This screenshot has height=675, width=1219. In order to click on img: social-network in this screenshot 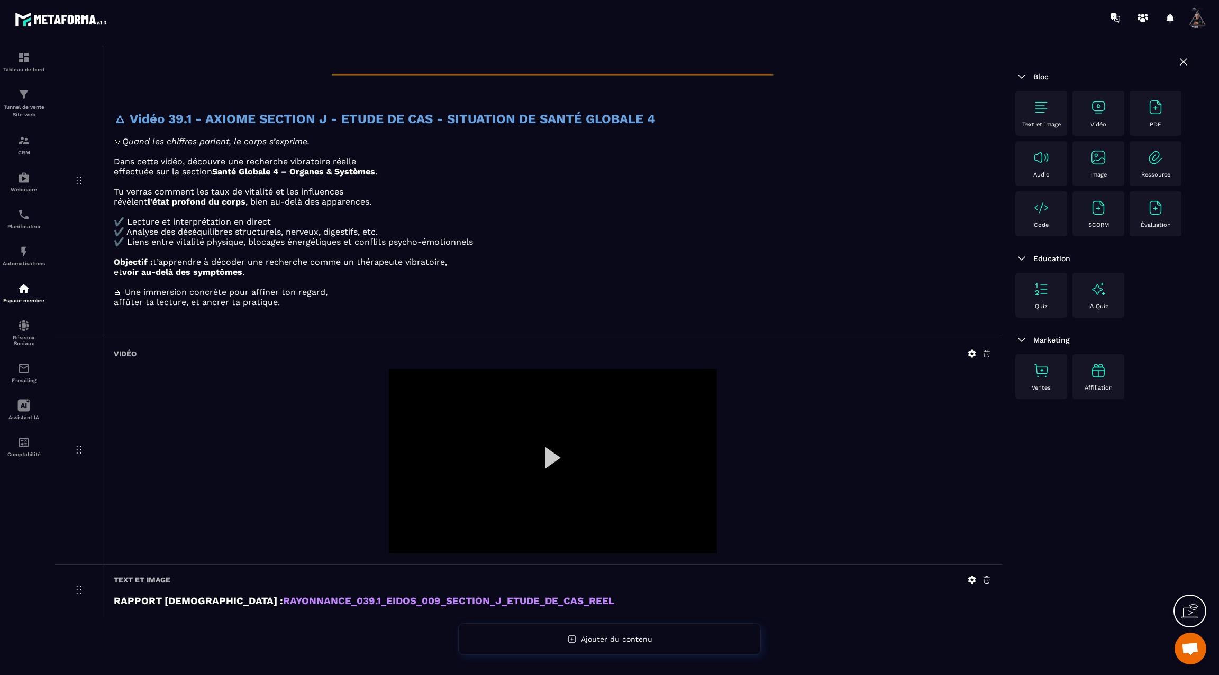, I will do `click(24, 326)`.